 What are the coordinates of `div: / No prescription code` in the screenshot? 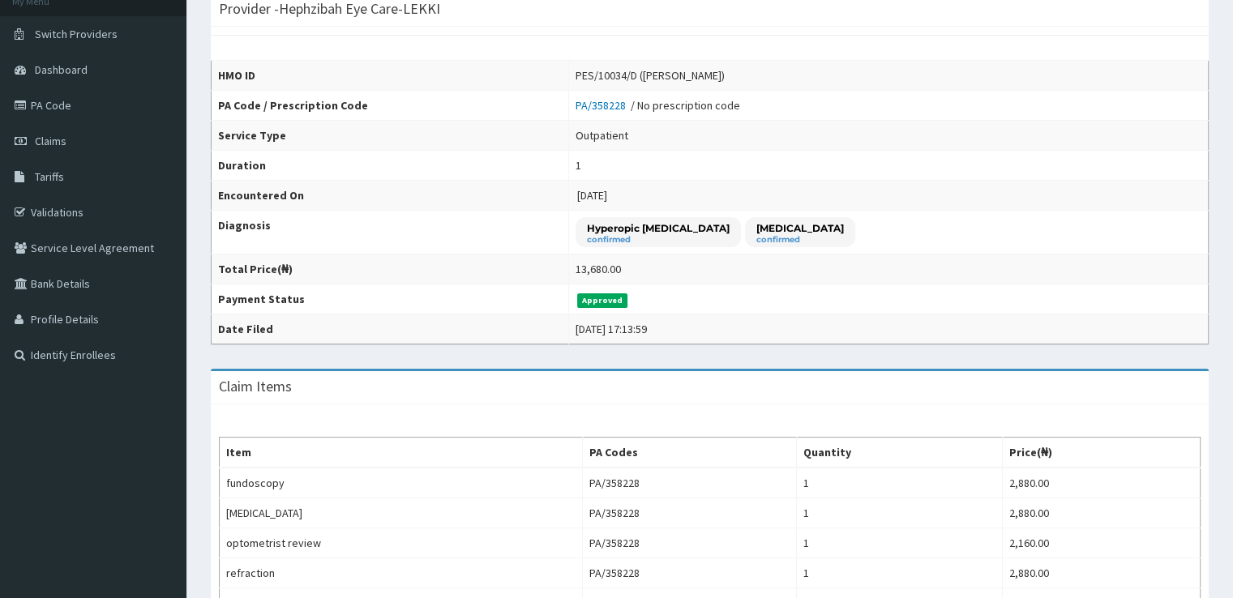 It's located at (658, 105).